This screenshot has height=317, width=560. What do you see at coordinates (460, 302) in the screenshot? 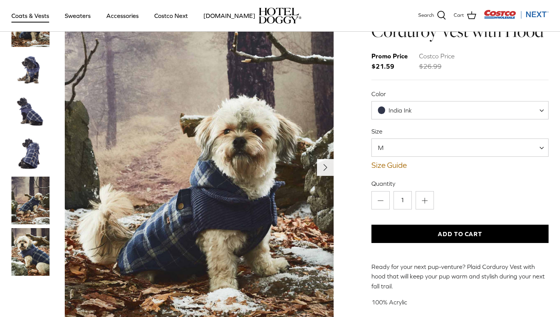
I see `p: 100% Acrylic` at bounding box center [460, 302].